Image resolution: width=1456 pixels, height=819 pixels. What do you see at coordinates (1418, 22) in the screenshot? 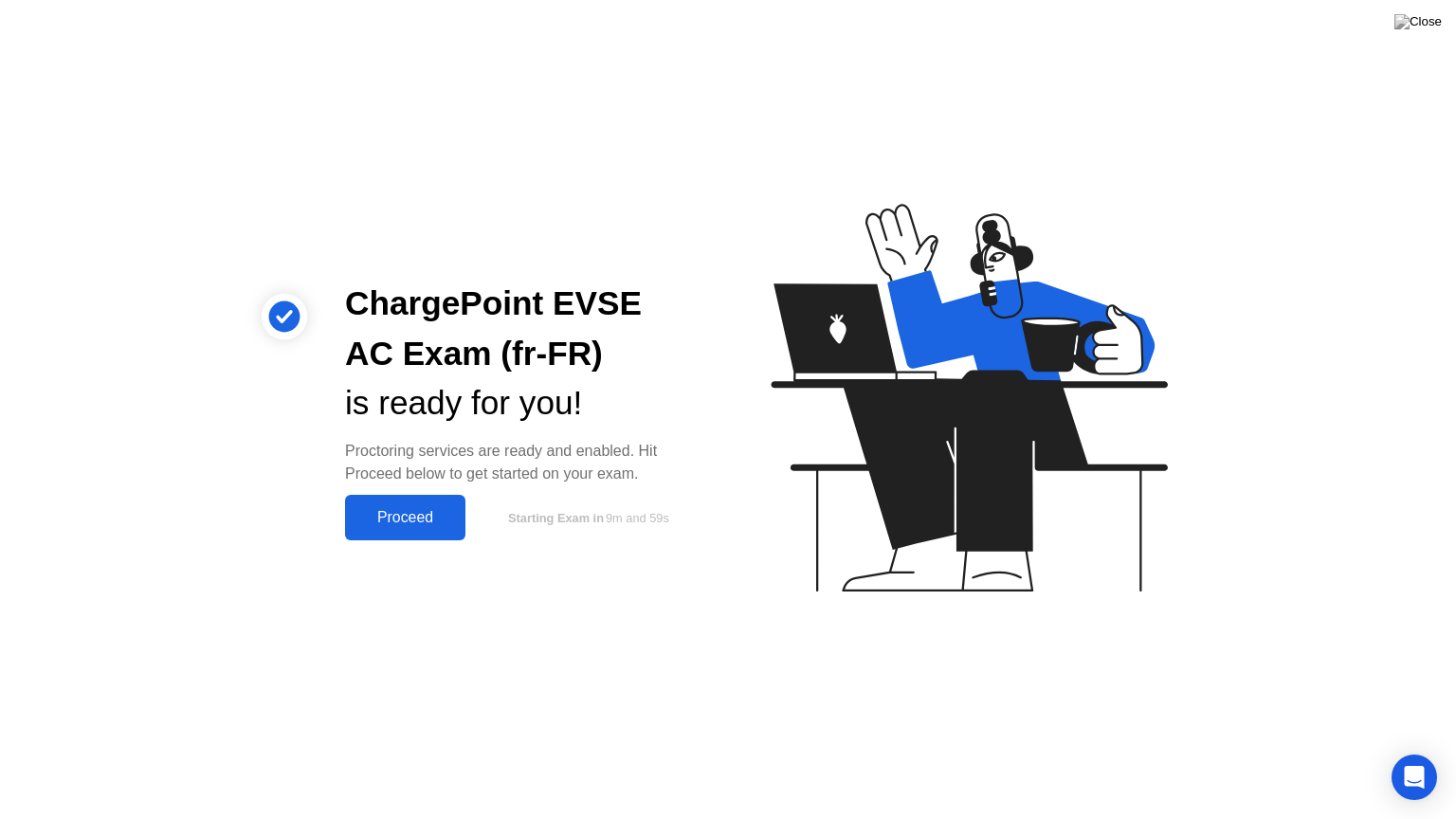
I see `img: Close` at bounding box center [1418, 22].